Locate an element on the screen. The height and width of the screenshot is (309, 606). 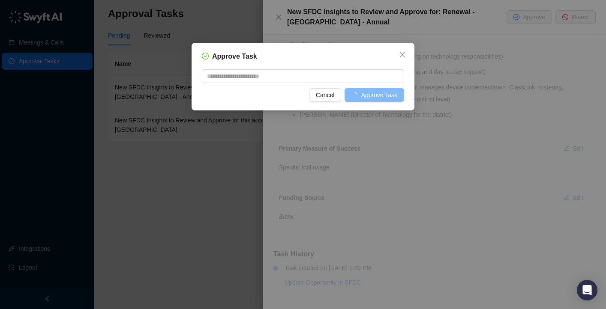
span: check-circle is located at coordinates (205, 56).